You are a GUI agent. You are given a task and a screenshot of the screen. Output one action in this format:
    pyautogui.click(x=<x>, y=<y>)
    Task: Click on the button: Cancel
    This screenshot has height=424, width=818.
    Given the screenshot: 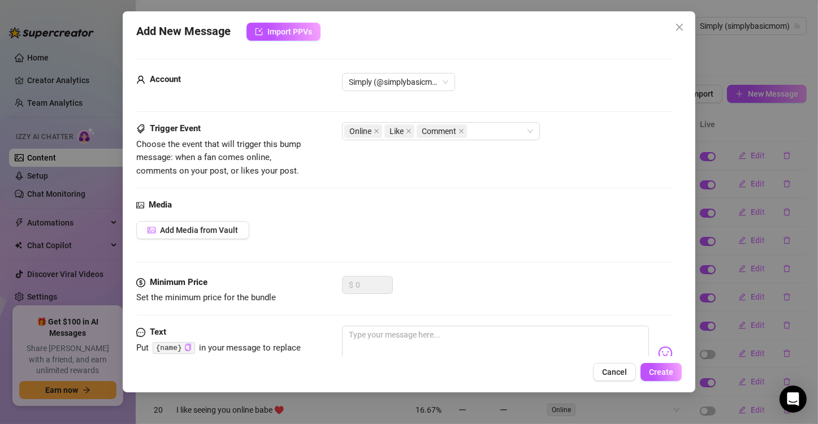 What is the action you would take?
    pyautogui.click(x=614, y=372)
    